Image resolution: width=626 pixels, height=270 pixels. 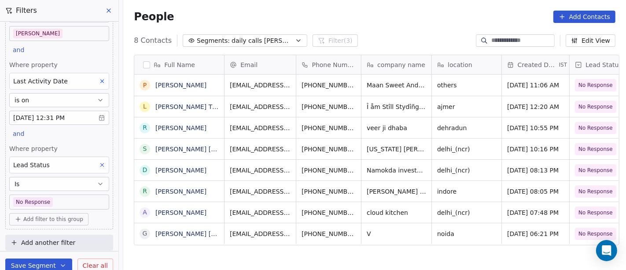 What do you see at coordinates (397, 233) in the screenshot?
I see `span: V` at bounding box center [397, 233].